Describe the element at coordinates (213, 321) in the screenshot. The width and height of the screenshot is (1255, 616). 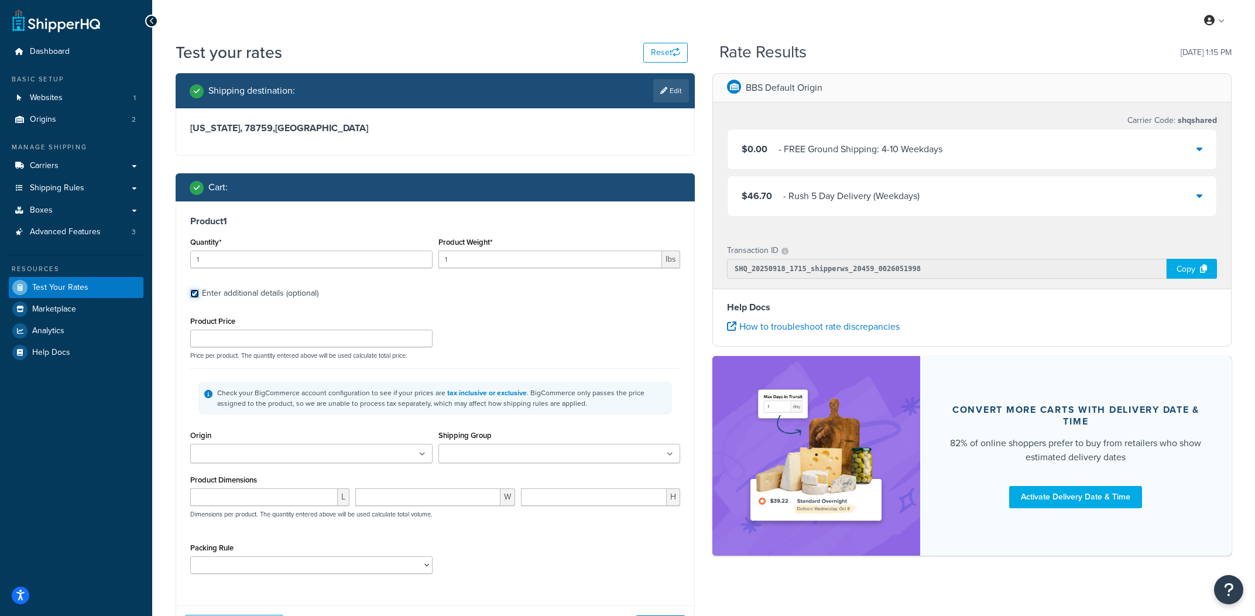
I see `label: Product Price` at that location.